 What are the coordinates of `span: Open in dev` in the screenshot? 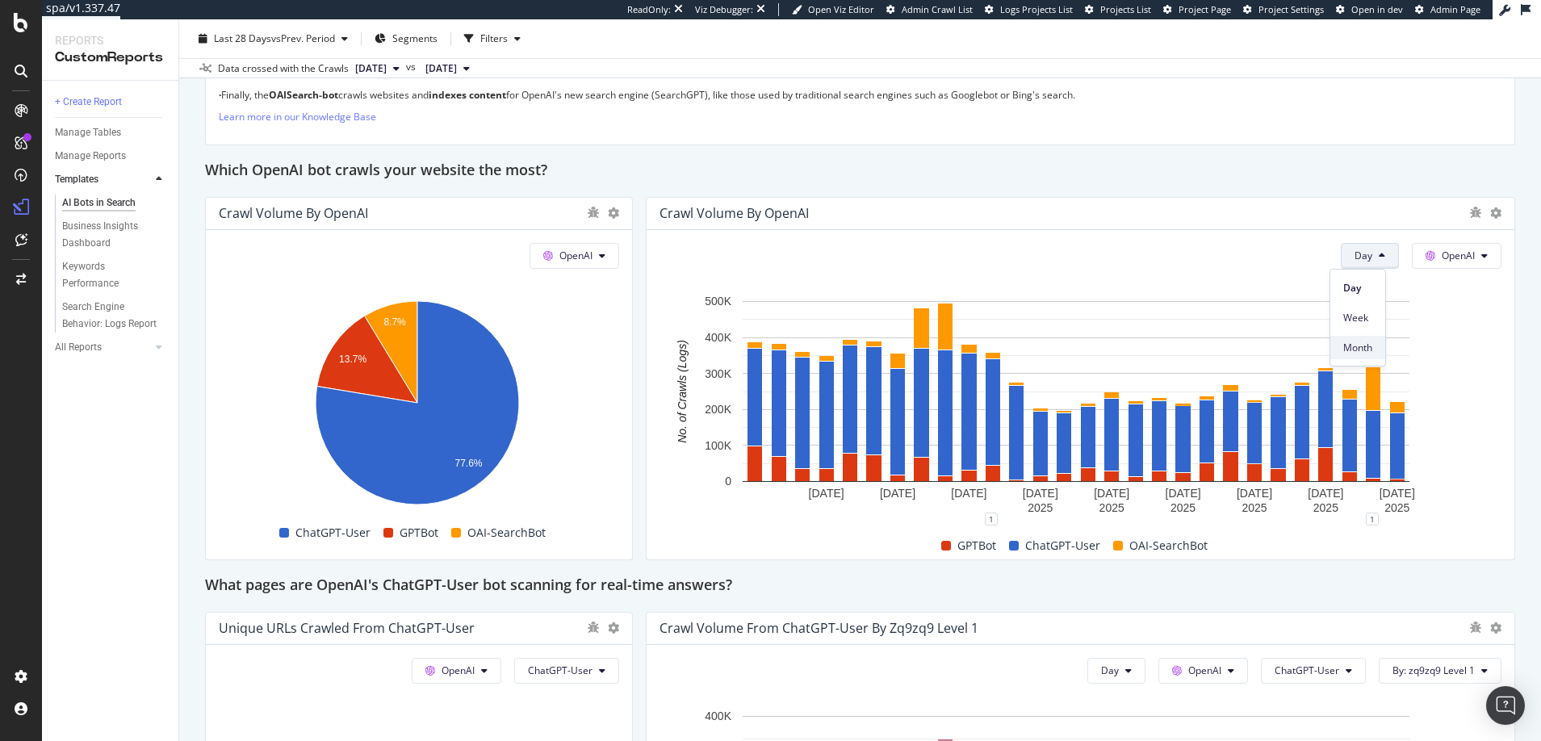 It's located at (1378, 9).